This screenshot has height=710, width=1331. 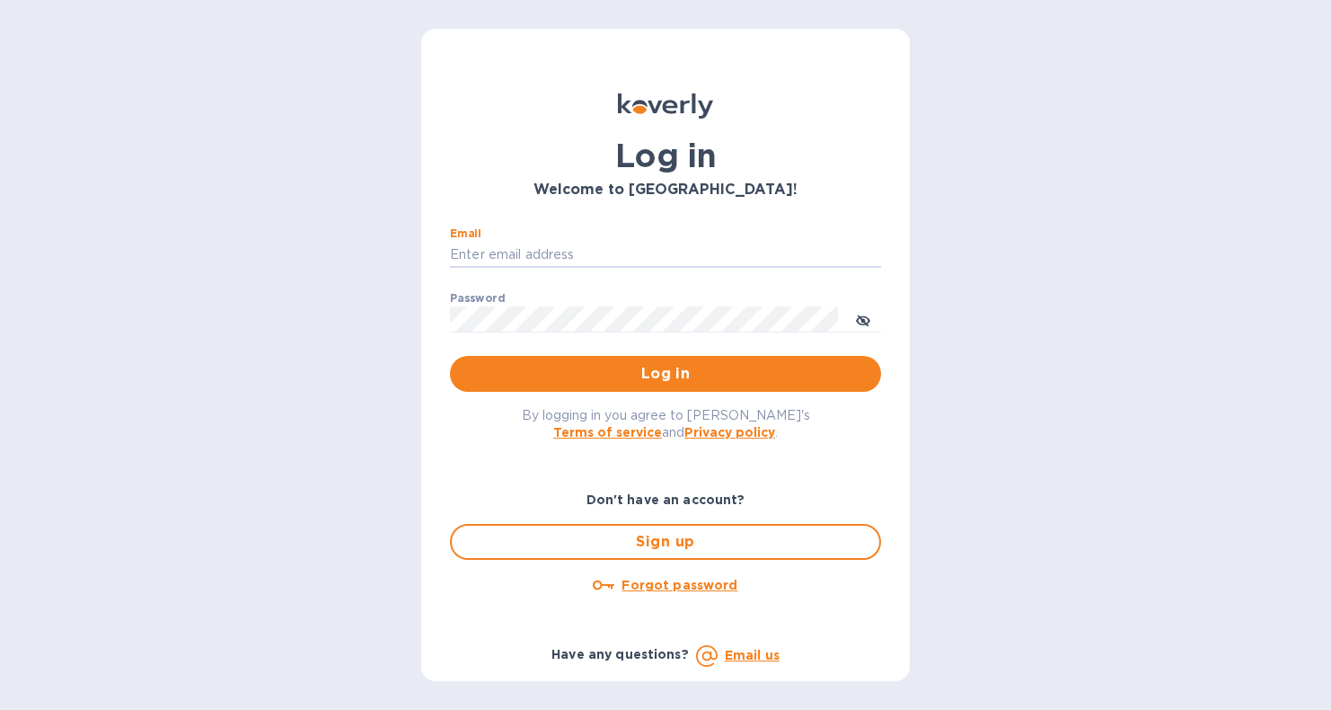 What do you see at coordinates (729, 432) in the screenshot?
I see `a: Privacy policy` at bounding box center [729, 432].